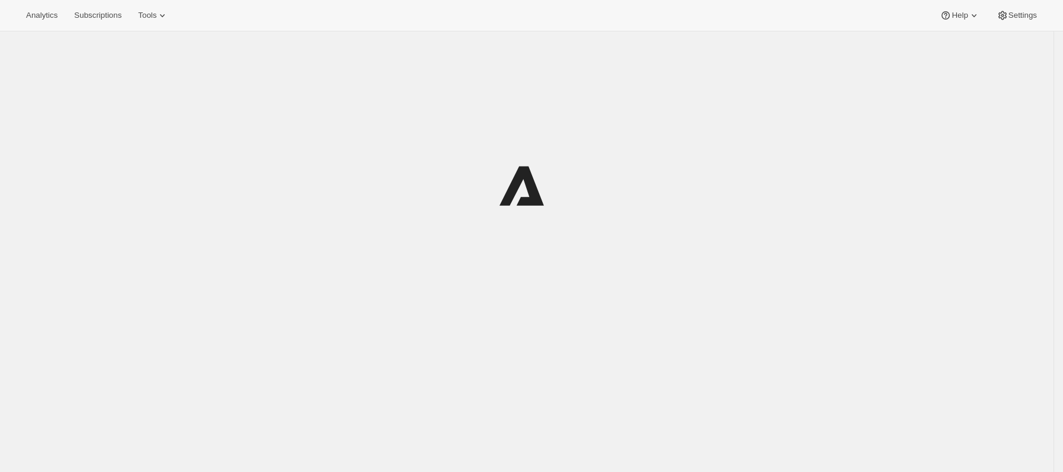 This screenshot has width=1063, height=472. Describe the element at coordinates (147, 15) in the screenshot. I see `span: Tools` at that location.